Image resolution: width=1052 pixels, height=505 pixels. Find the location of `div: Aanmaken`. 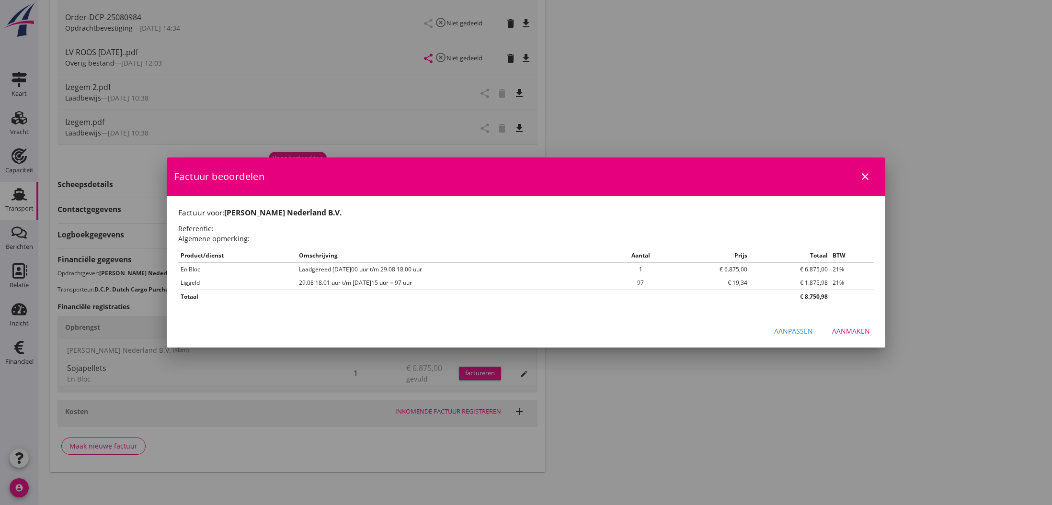

div: Aanmaken is located at coordinates (851, 331).